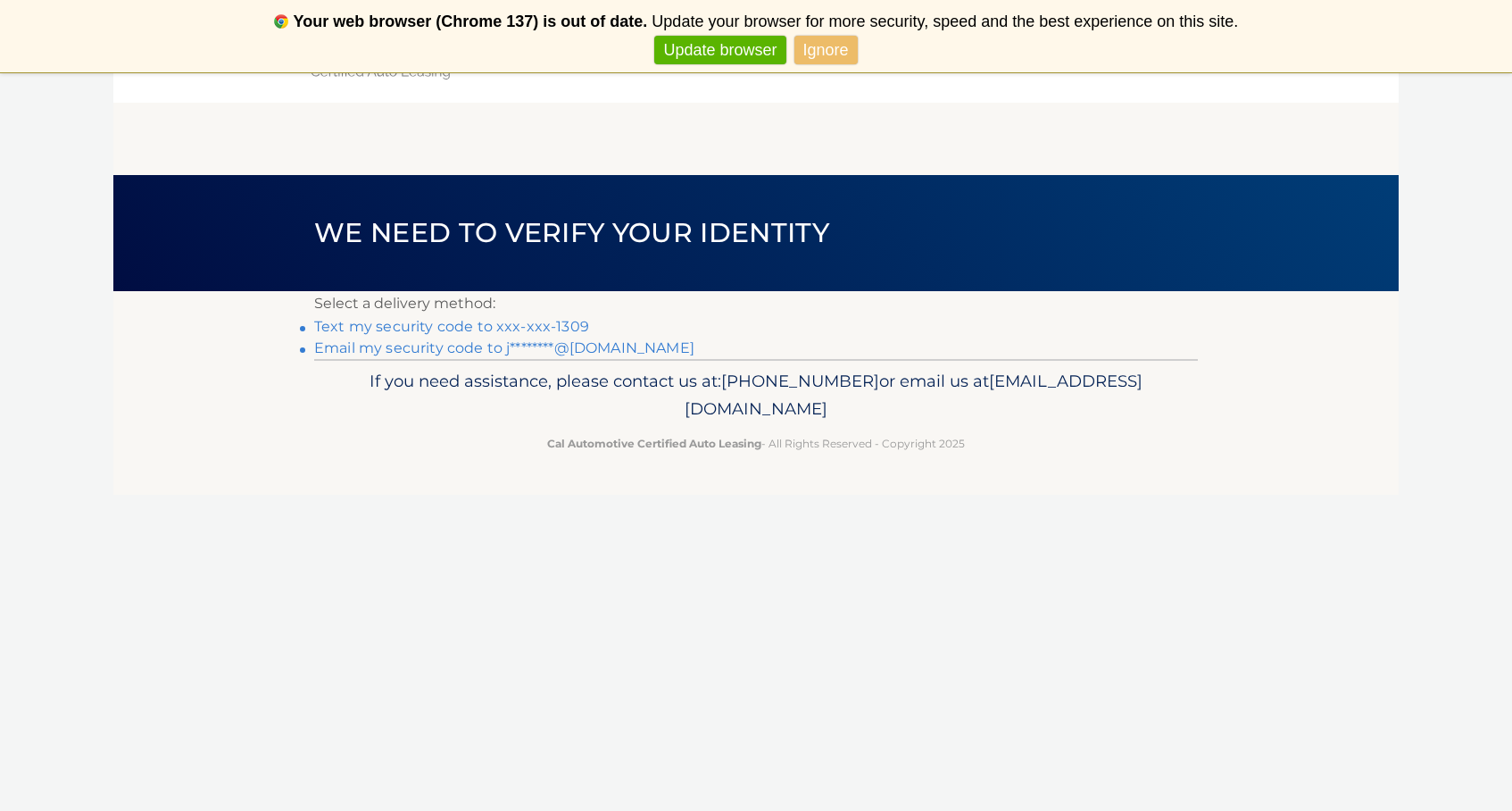 The width and height of the screenshot is (1512, 811). What do you see at coordinates (471, 21) in the screenshot?
I see `b: Your web browser (Chrome 137) is out of date.` at bounding box center [471, 21].